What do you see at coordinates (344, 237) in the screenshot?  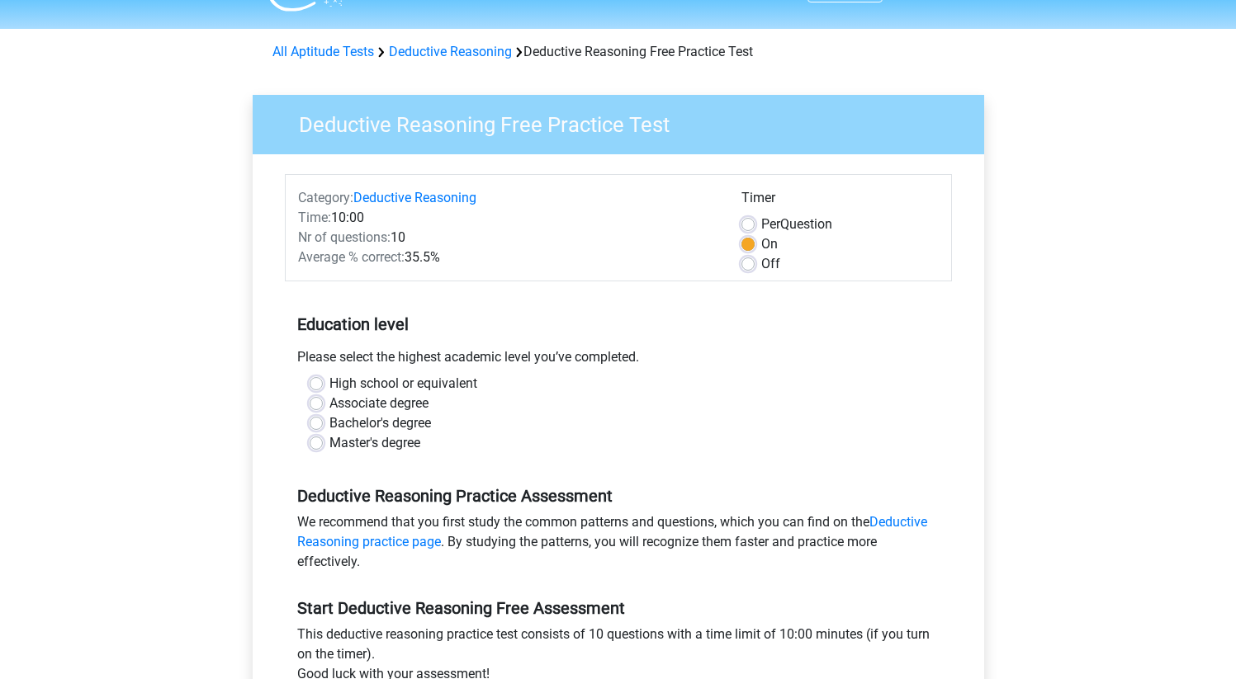 I see `span: Nr of questions:` at bounding box center [344, 237].